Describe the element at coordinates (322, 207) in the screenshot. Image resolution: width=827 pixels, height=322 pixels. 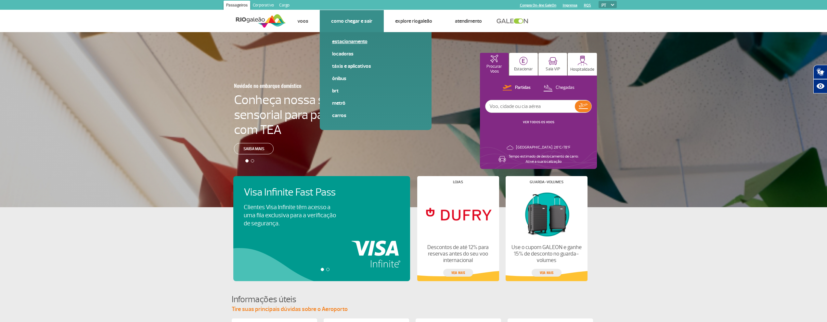
I see `a: Visa Infinite Fast PassClientes Visa Infinite têm acesso a uma fila exclusiva para a verificação ...` at that location.